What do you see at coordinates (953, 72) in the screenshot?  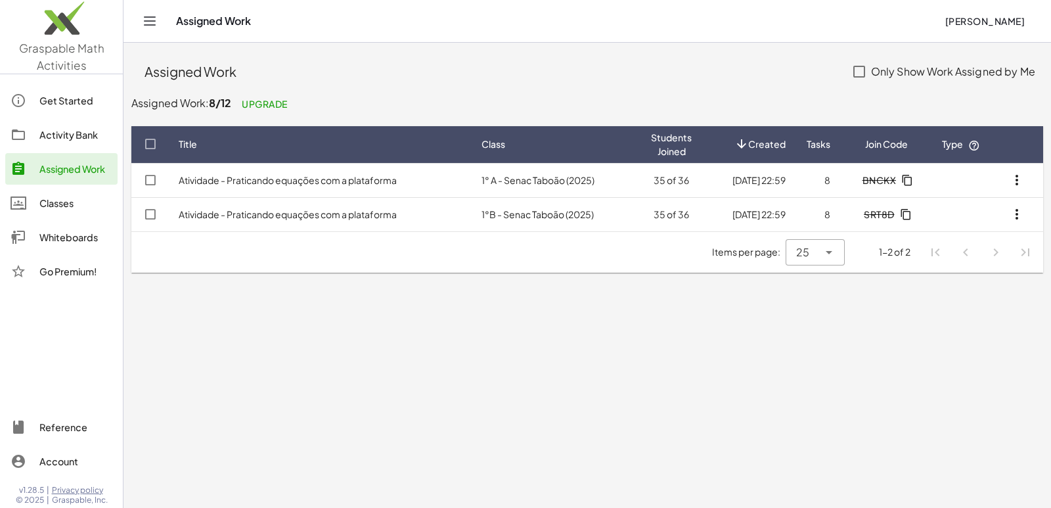 I see `label: Only Show Work Assigned by Me` at bounding box center [953, 72].